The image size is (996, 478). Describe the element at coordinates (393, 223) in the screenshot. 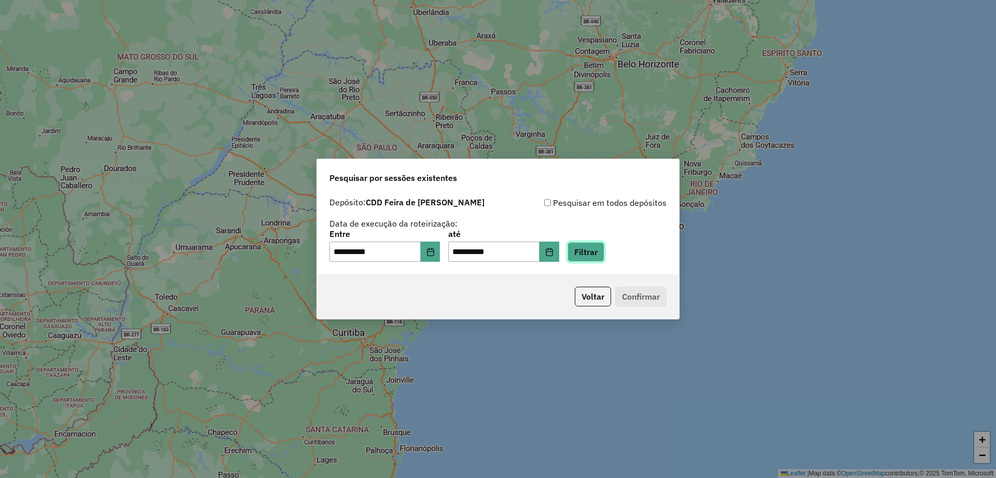

I see `label: Data de execução da roteirização:` at that location.